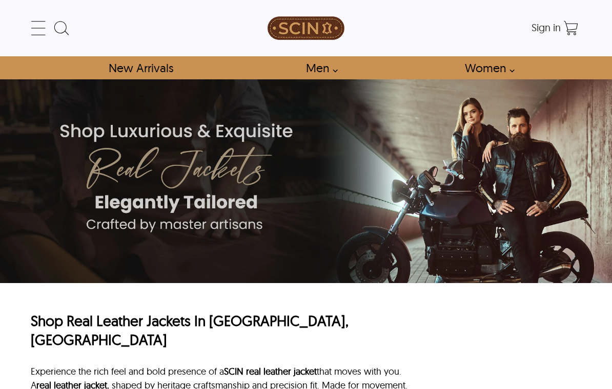 Image resolution: width=612 pixels, height=389 pixels. Describe the element at coordinates (281, 371) in the screenshot. I see `a: real leather jacket` at that location.